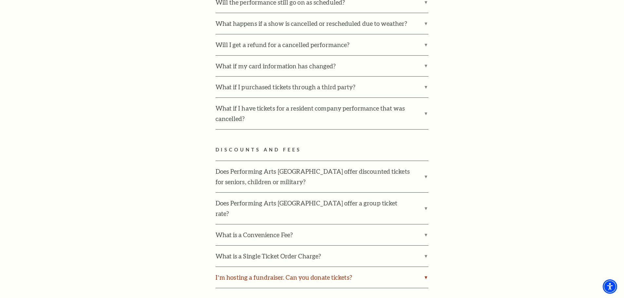 The image size is (624, 298). Describe the element at coordinates (365, 150) in the screenshot. I see `h2: DISCOUNTS AND FEES` at that location.